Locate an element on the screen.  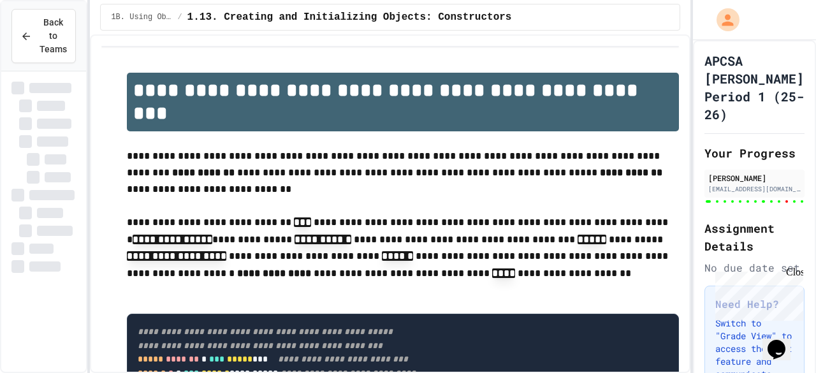
span: 1.13. Creating and Initializing Objects: Constructors is located at coordinates (349, 17).